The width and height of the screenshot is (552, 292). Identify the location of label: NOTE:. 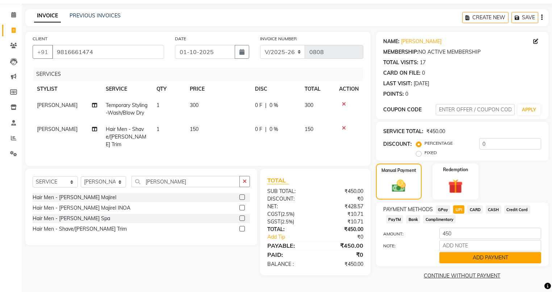
(406, 246).